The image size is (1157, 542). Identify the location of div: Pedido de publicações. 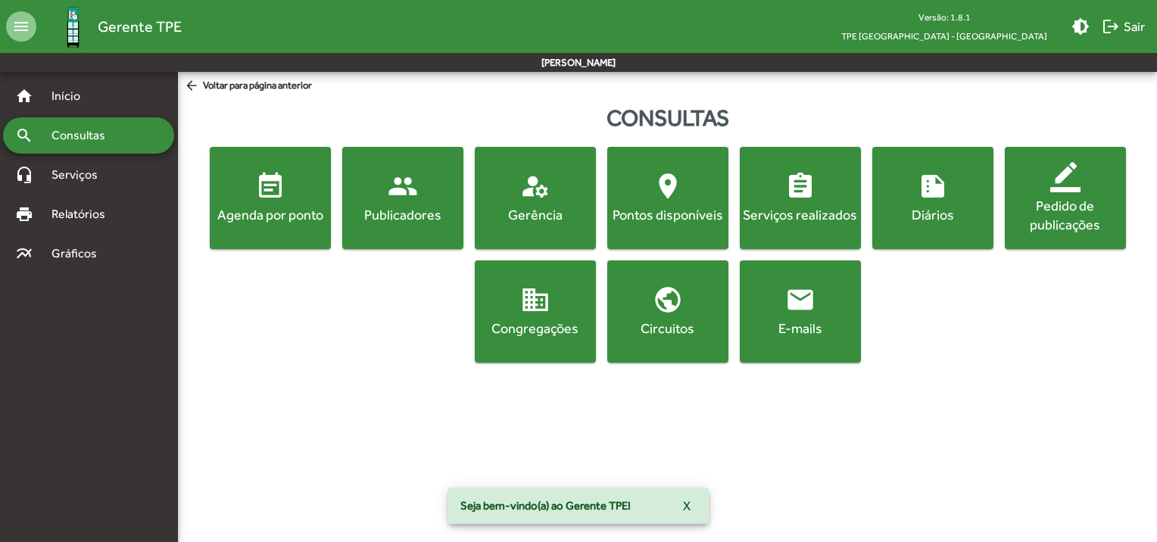
(1065, 215).